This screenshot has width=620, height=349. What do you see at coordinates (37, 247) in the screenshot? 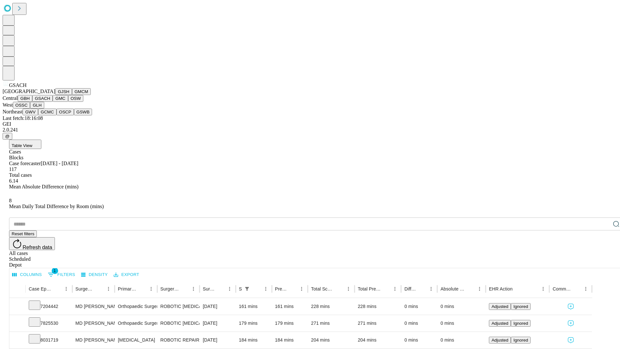
I see `span: Refresh data` at bounding box center [37, 247].